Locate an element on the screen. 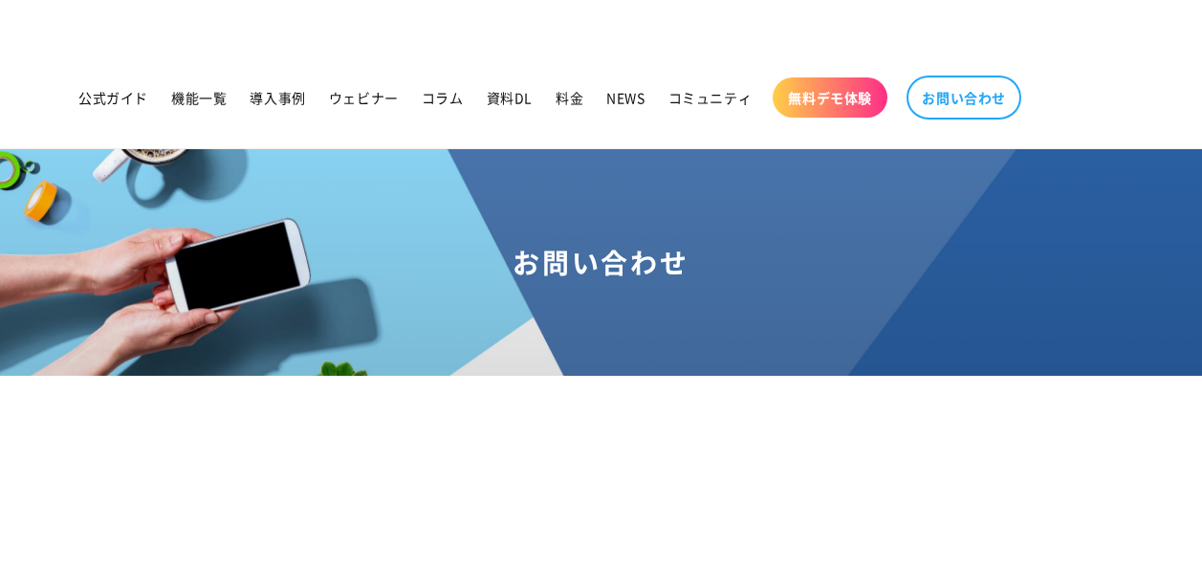 The image size is (1202, 568). span: ウェビナー is located at coordinates (363, 98).